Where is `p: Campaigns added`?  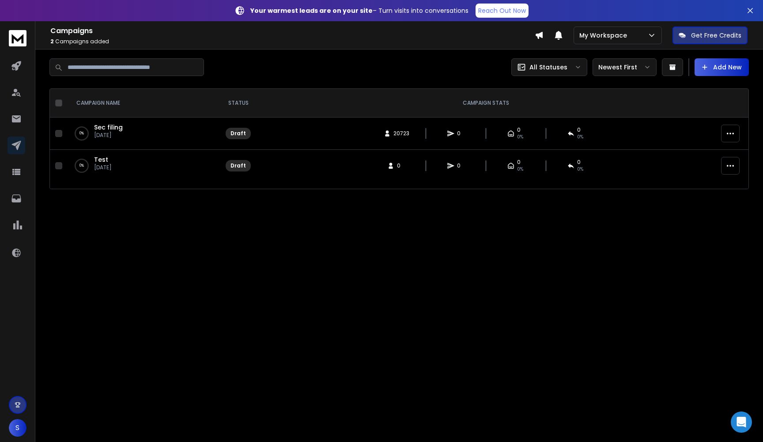 p: Campaigns added is located at coordinates (292, 42).